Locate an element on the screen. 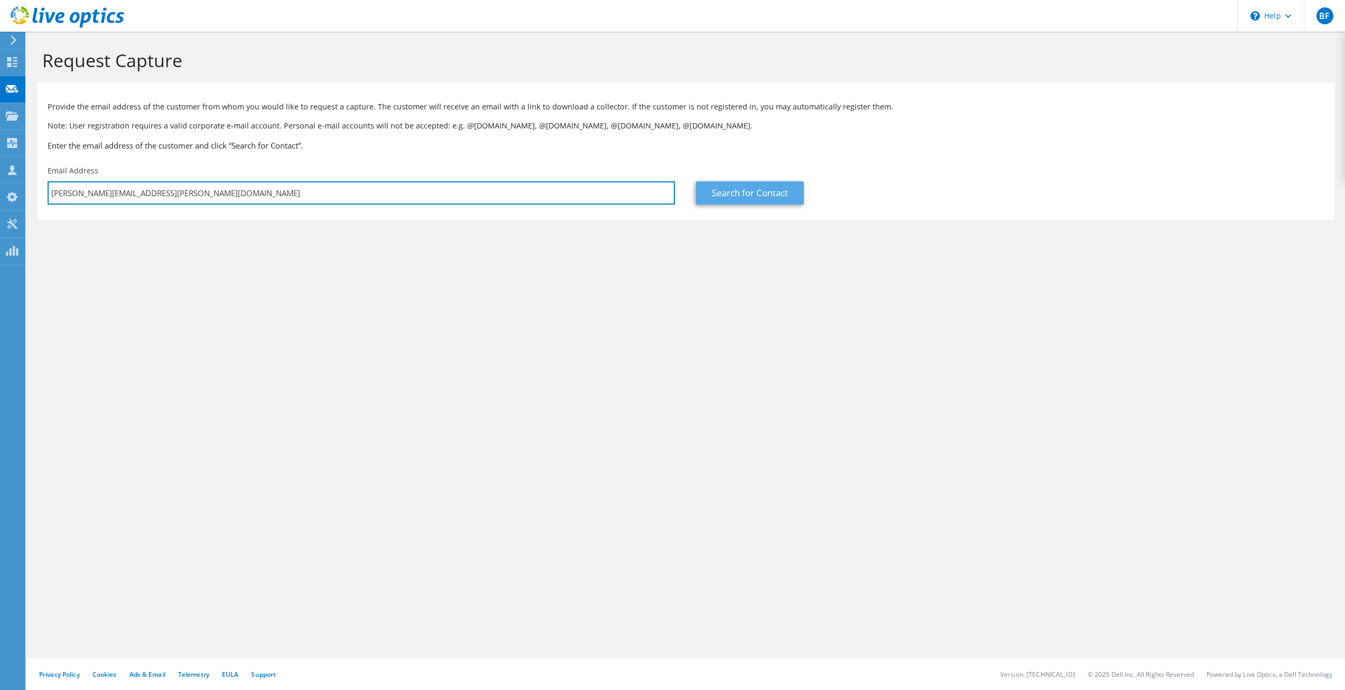 The width and height of the screenshot is (1345, 690). span: BF is located at coordinates (1325, 16).